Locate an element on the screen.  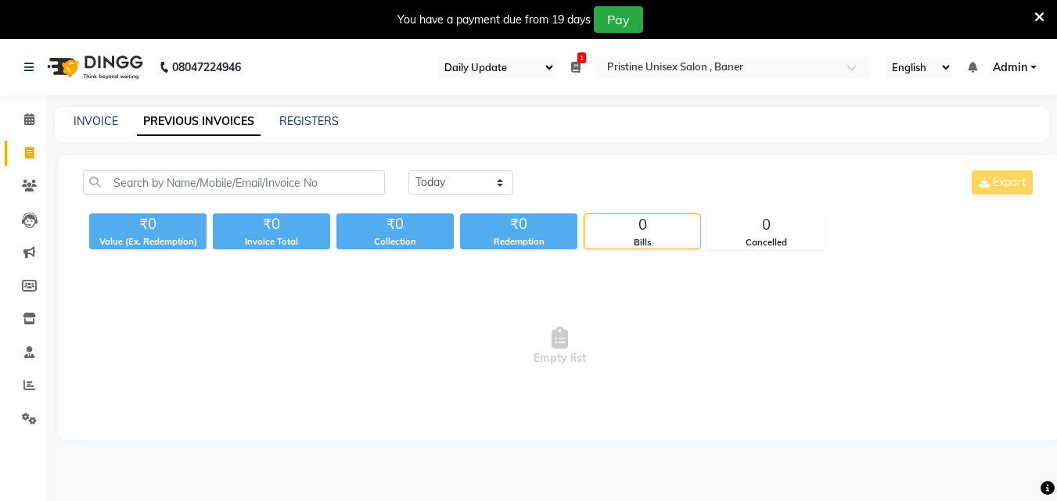
div: Invoice Total is located at coordinates (271, 242).